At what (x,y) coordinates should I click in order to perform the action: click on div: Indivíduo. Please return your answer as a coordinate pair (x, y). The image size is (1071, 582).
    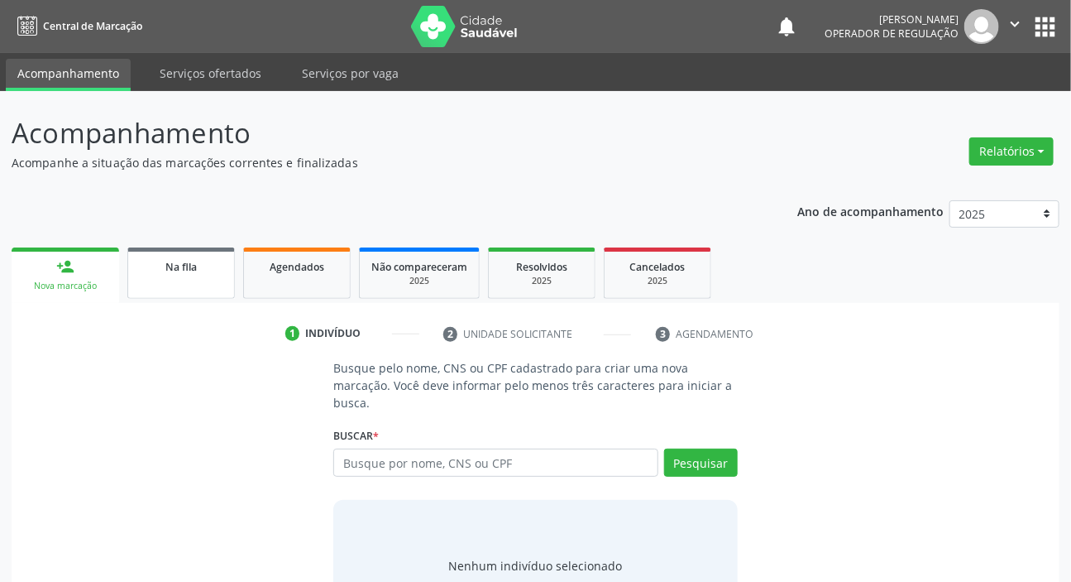
    Looking at the image, I should click on (333, 333).